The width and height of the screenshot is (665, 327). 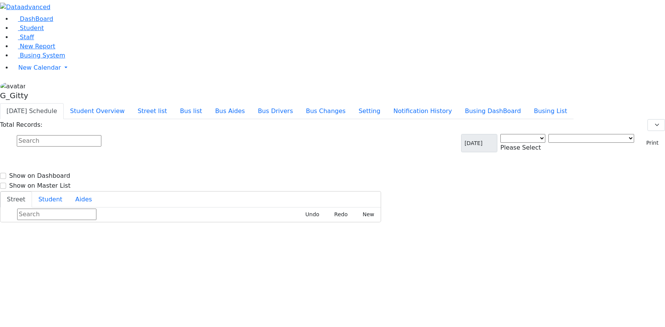 What do you see at coordinates (366, 214) in the screenshot?
I see `button: New` at bounding box center [366, 214].